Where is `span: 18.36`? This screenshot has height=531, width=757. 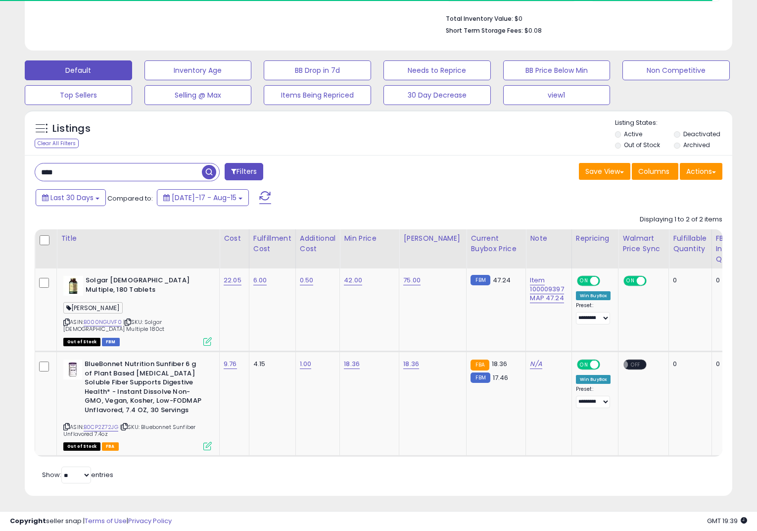 span: 18.36 is located at coordinates (500, 363).